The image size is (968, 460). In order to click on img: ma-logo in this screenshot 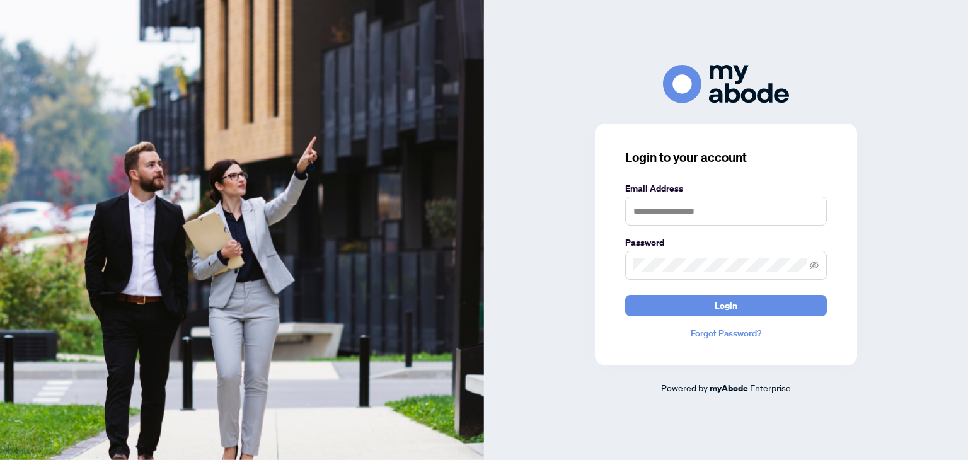, I will do `click(726, 84)`.